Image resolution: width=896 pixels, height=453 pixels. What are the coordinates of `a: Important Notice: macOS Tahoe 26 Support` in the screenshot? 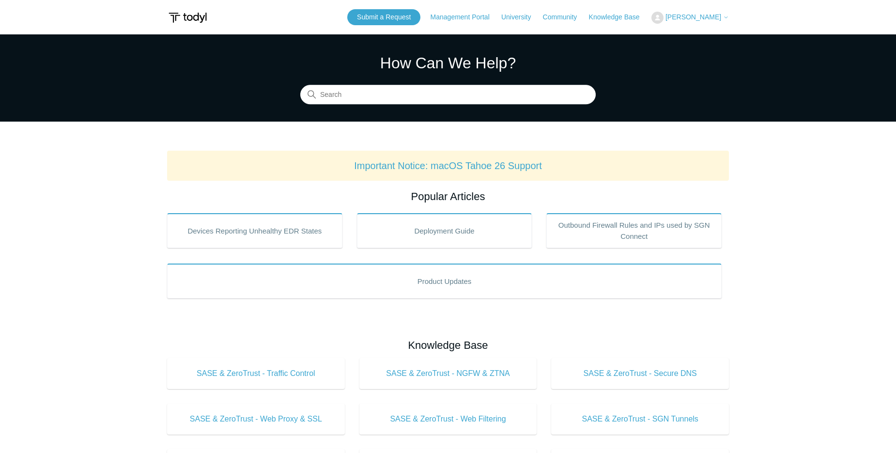 It's located at (448, 166).